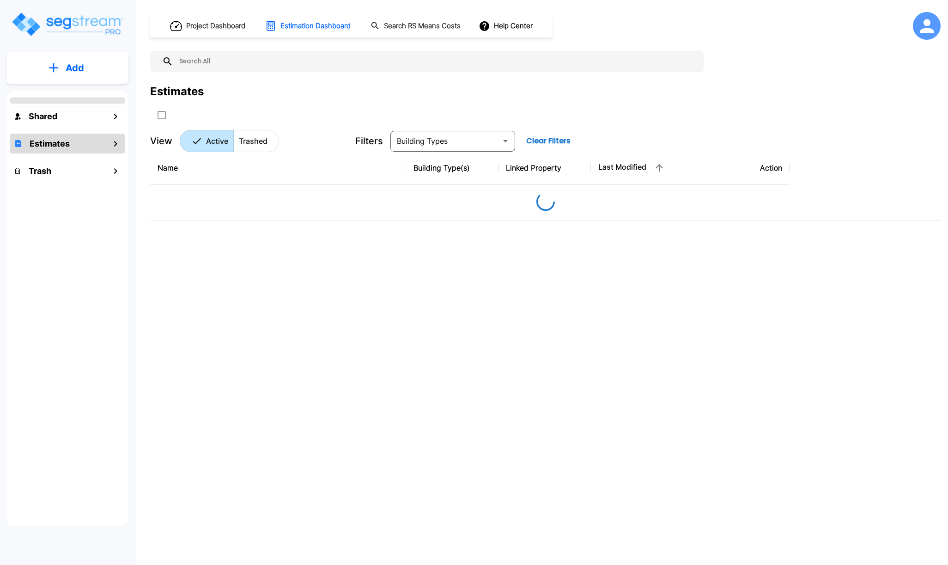  Describe the element at coordinates (452, 168) in the screenshot. I see `th: Building Type(s)` at that location.